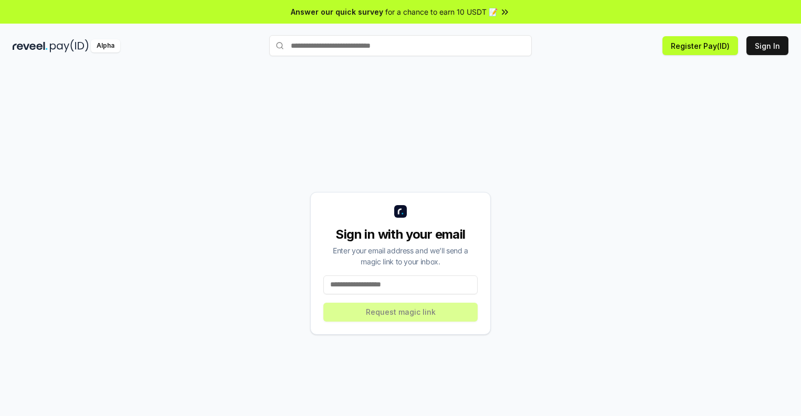 The height and width of the screenshot is (416, 801). I want to click on img: pay_id, so click(69, 46).